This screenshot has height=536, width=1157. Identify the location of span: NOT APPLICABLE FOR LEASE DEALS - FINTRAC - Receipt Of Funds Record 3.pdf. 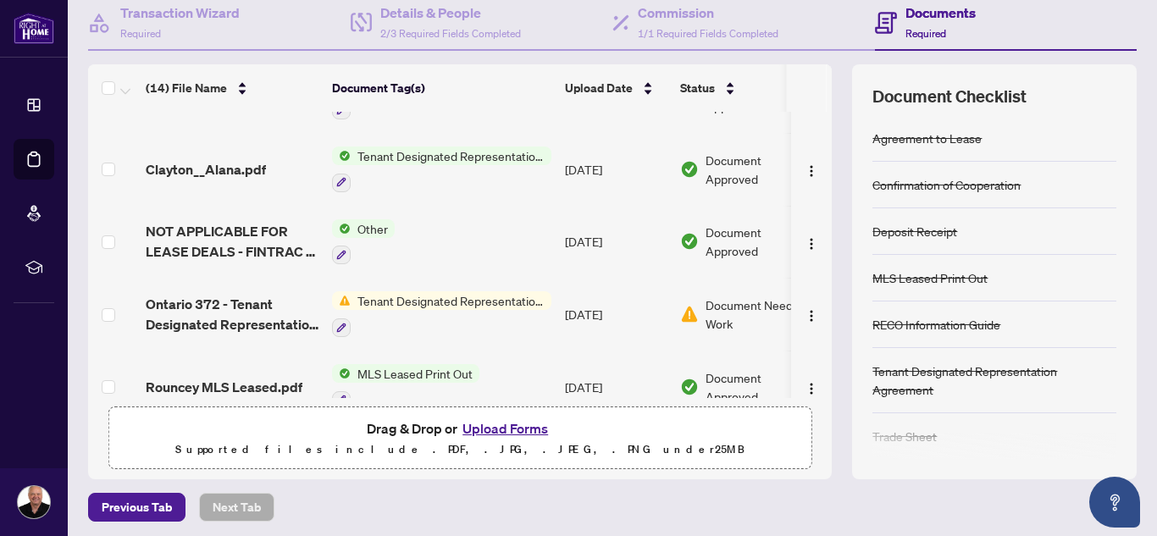
(232, 241).